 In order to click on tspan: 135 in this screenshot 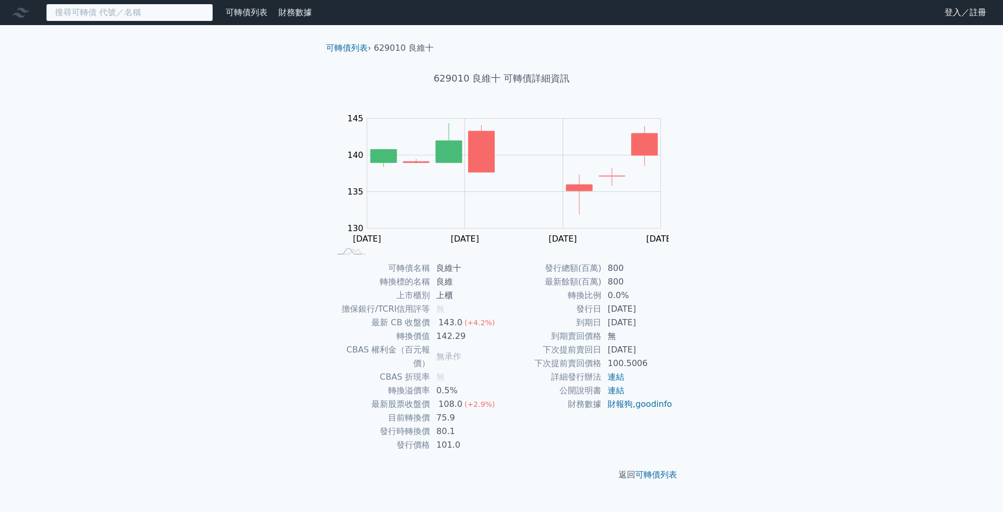, I will do `click(355, 191)`.